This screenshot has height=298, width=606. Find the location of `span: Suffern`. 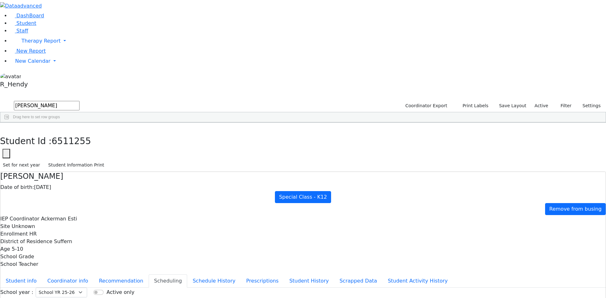

span: Suffern is located at coordinates (63, 242).